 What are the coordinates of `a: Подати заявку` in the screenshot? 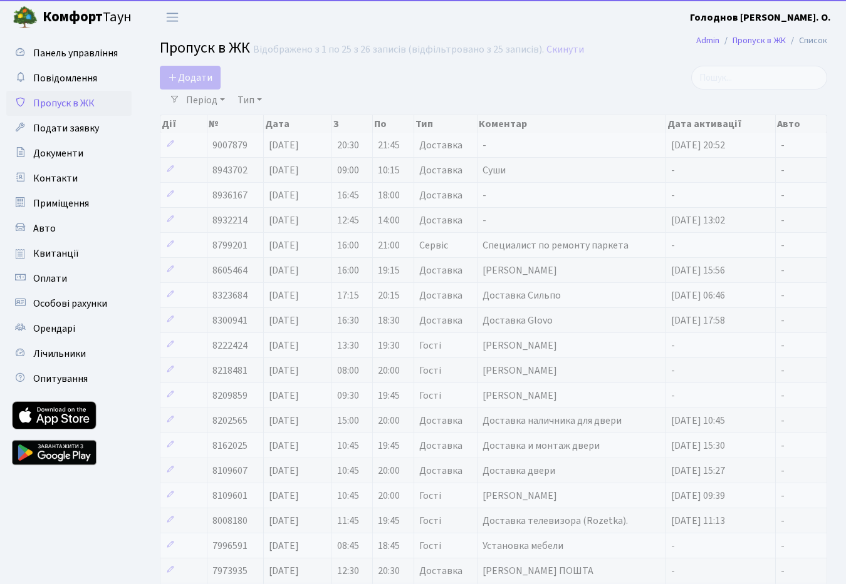 It's located at (69, 128).